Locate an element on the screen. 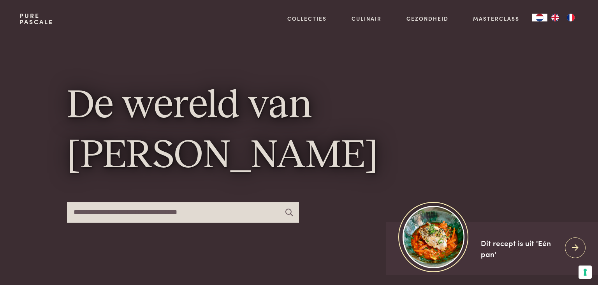 Image resolution: width=598 pixels, height=285 pixels. div: Language is located at coordinates (540, 18).